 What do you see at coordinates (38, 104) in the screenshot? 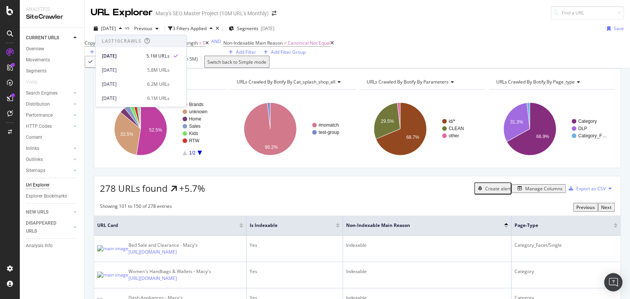
I see `div: Distribution` at bounding box center [38, 104].